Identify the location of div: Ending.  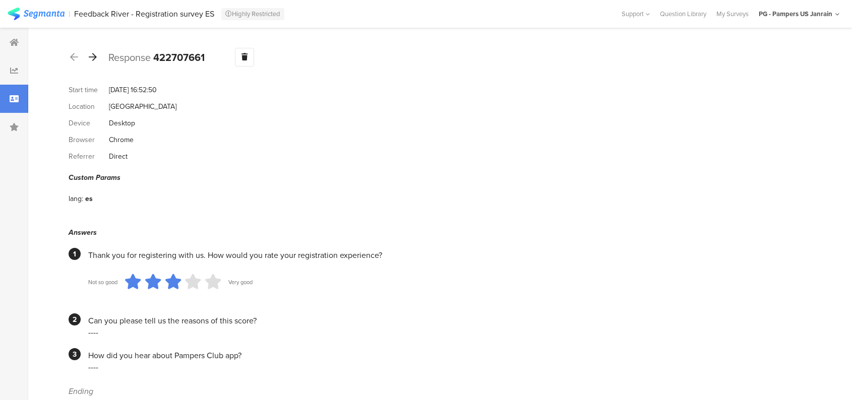
(436, 391).